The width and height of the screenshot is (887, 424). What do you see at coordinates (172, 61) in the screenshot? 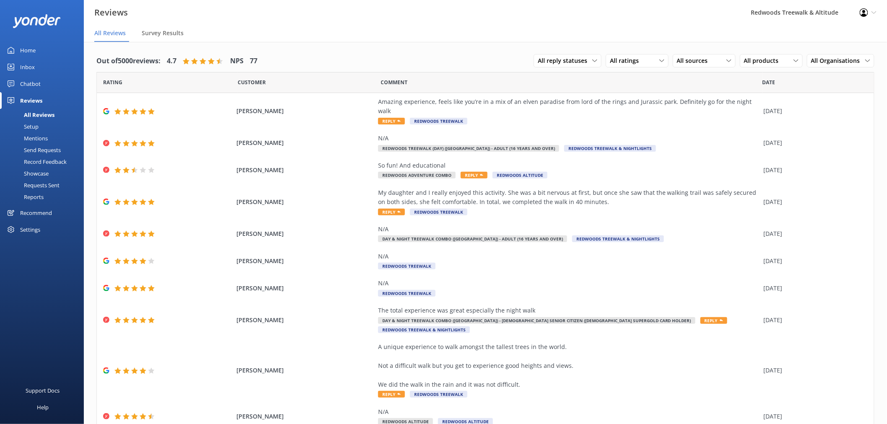
I see `h4: 4.7` at bounding box center [172, 61].